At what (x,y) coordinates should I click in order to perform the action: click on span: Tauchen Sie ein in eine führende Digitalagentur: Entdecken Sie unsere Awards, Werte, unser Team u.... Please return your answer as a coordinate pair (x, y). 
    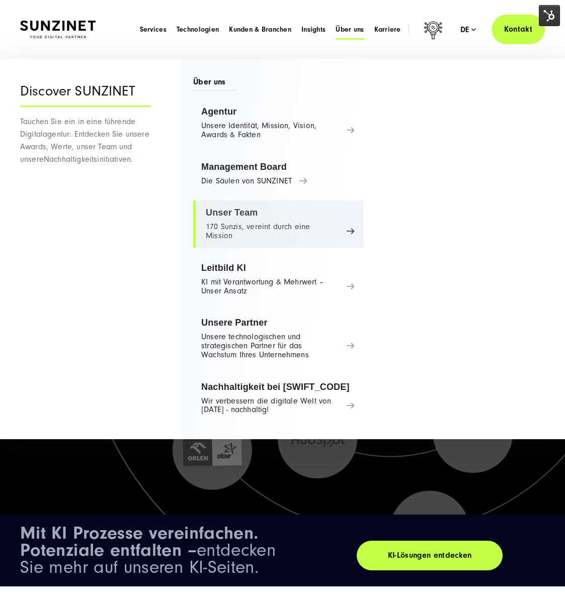
    Looking at the image, I should click on (84, 140).